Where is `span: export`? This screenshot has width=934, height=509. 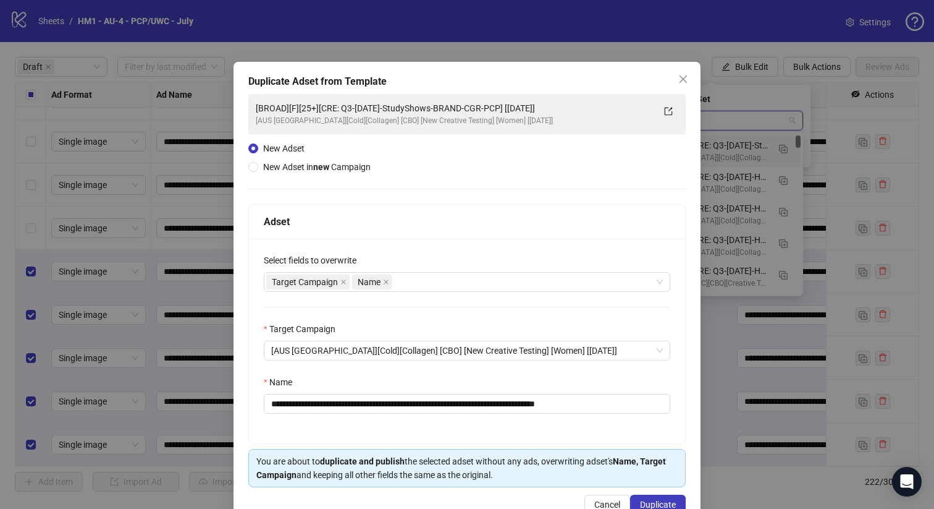 span: export is located at coordinates (669, 111).